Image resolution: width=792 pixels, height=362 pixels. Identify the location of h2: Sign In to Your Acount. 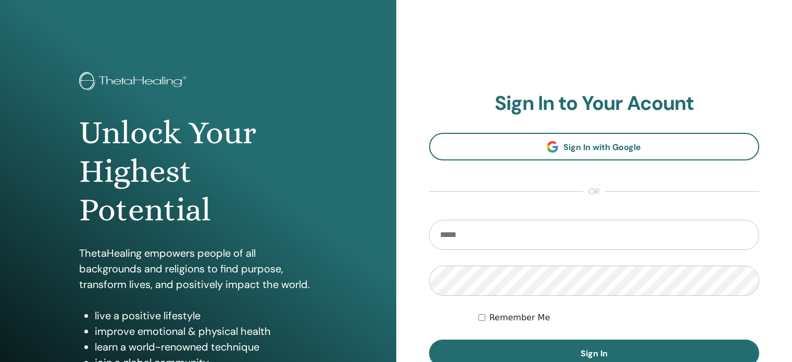
(594, 104).